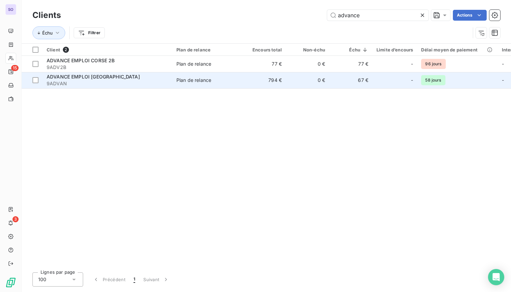 Image resolution: width=511 pixels, height=292 pixels. Describe the element at coordinates (156, 279) in the screenshot. I see `button: Suivant` at that location.